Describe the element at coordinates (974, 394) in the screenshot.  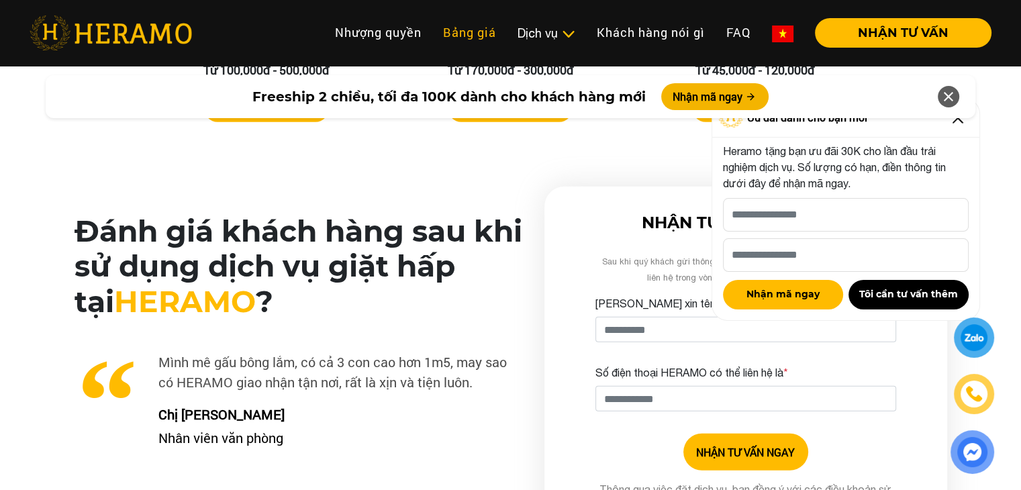
I see `a: phone-icon` at that location.